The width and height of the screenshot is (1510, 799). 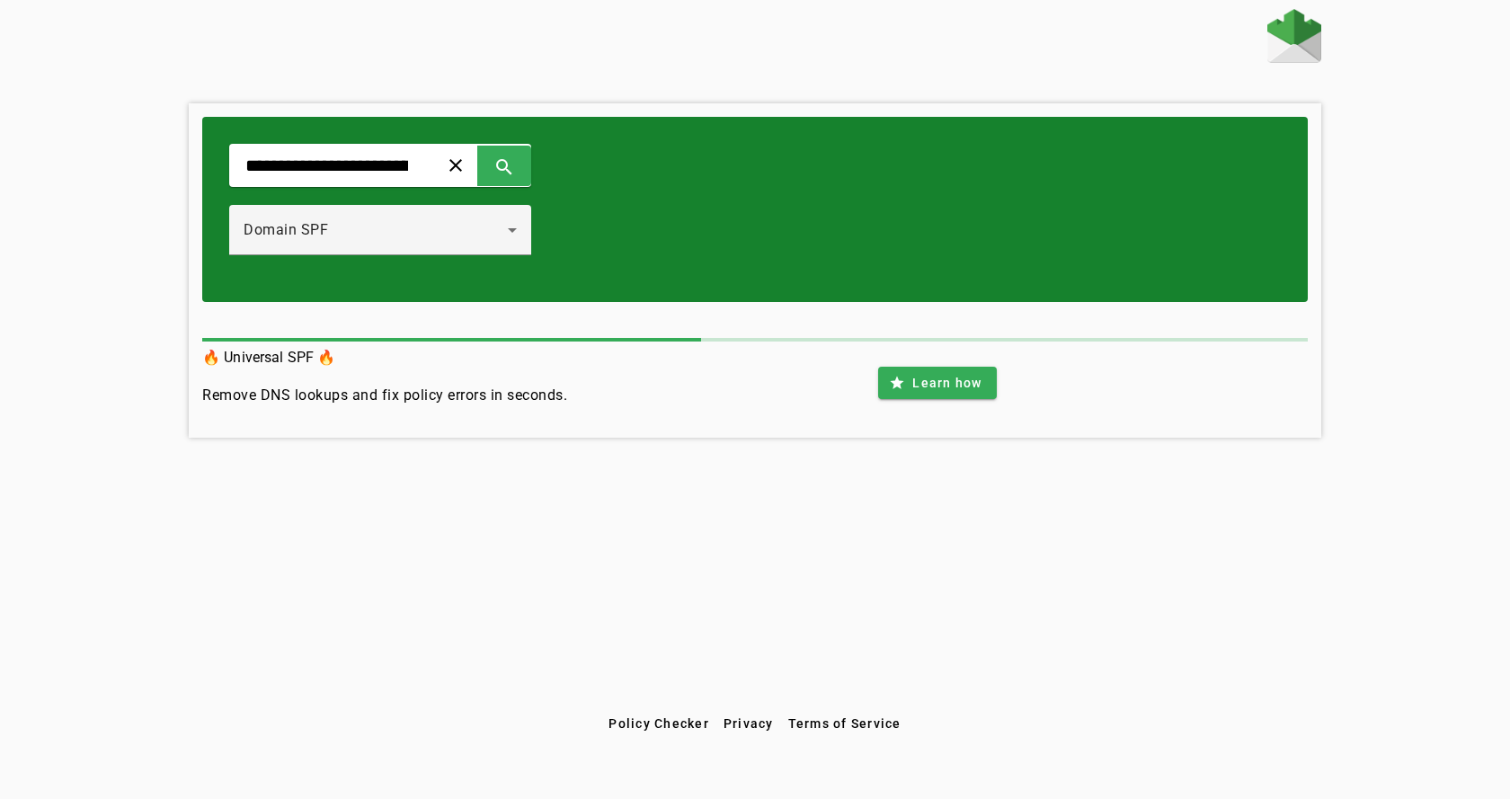 I want to click on span: Policy Checker, so click(x=659, y=724).